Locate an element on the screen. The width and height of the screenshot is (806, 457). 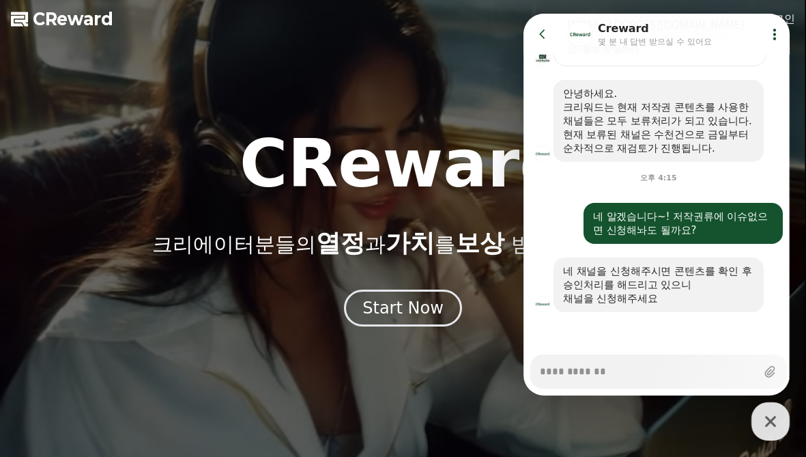
a: 로그인 is located at coordinates (779, 19).